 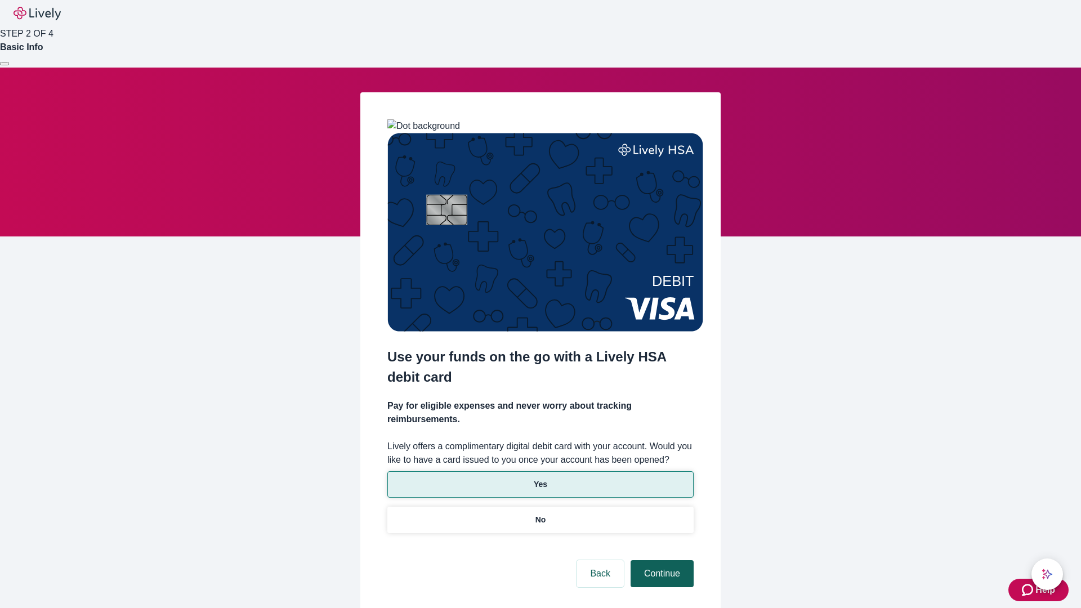 What do you see at coordinates (1048, 575) in the screenshot?
I see `svg: Lively AI Assistant` at bounding box center [1048, 575].